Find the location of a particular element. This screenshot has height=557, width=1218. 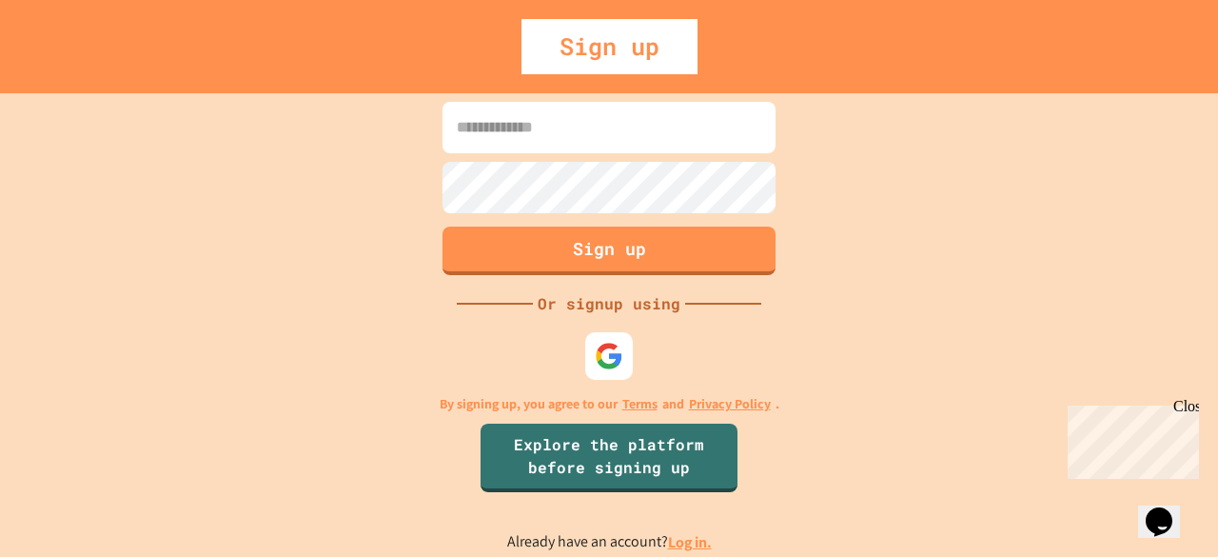

p: Already have an account? is located at coordinates (609, 542).